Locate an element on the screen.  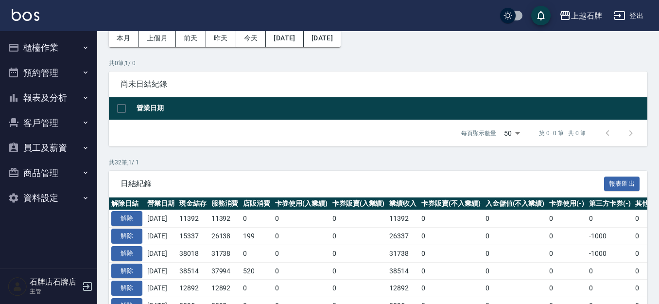
th: 現金結存 is located at coordinates (193, 204).